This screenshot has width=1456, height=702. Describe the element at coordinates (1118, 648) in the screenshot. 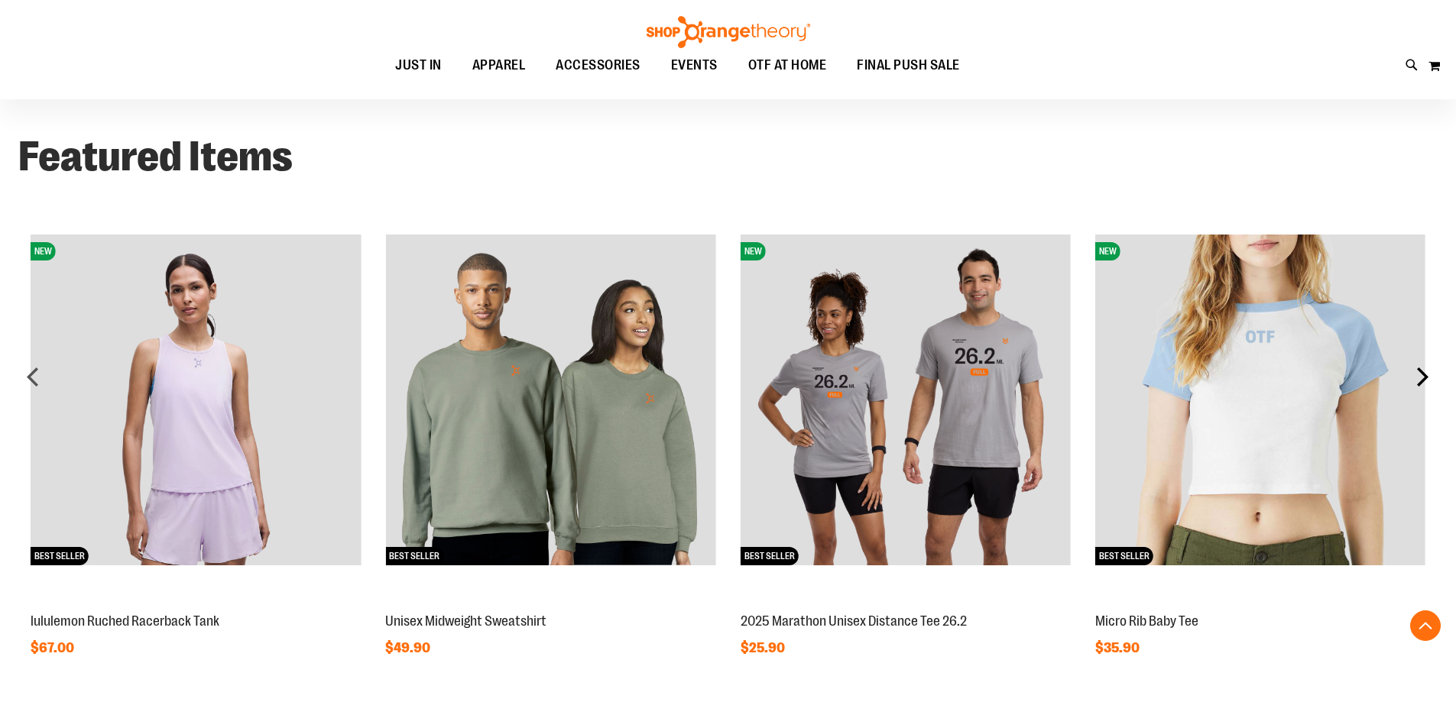

I see `span: $35.90` at that location.